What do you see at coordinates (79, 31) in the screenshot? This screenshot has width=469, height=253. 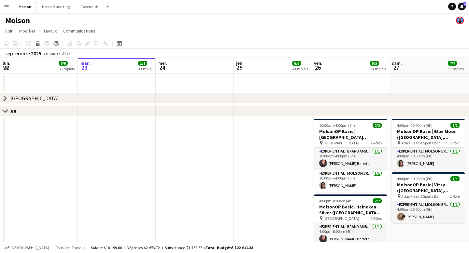 I see `a: Communications` at bounding box center [79, 31].